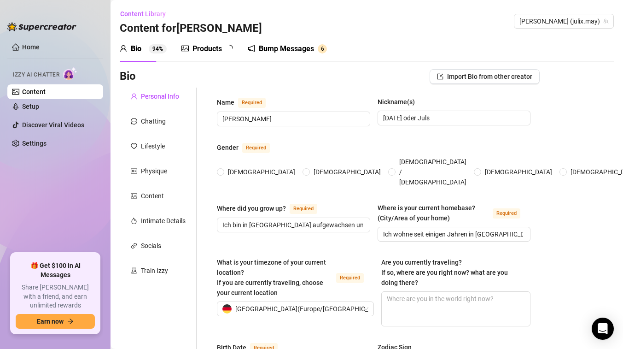 Image resolution: width=623 pixels, height=349 pixels. What do you see at coordinates (163, 221) in the screenshot?
I see `div: Intimate Details` at bounding box center [163, 221].